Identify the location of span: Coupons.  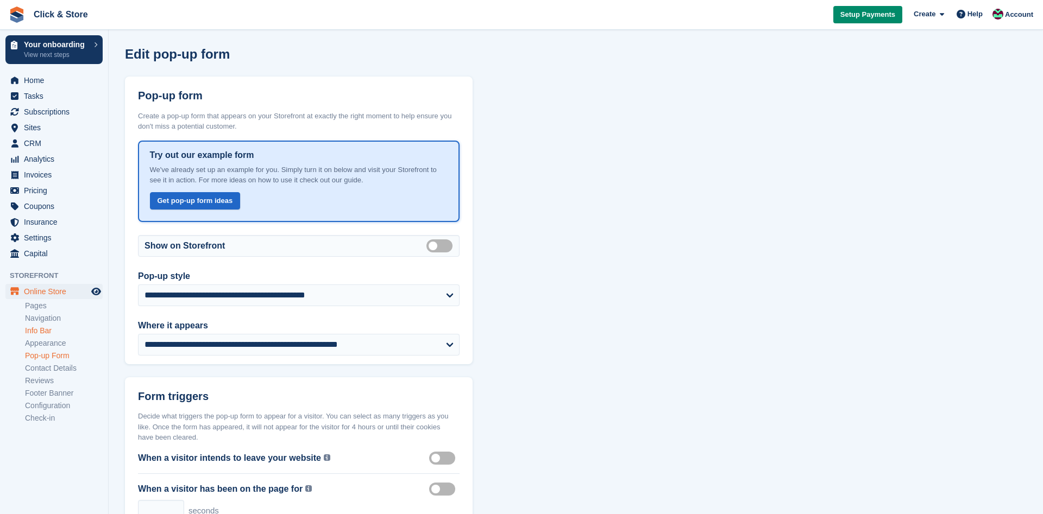
(56, 206).